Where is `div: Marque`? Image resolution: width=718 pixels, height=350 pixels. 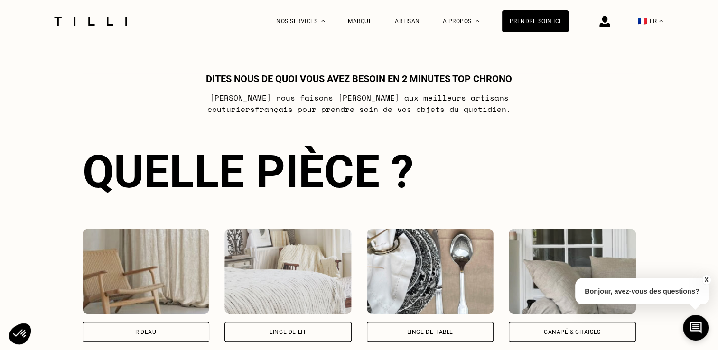 div: Marque is located at coordinates (360, 21).